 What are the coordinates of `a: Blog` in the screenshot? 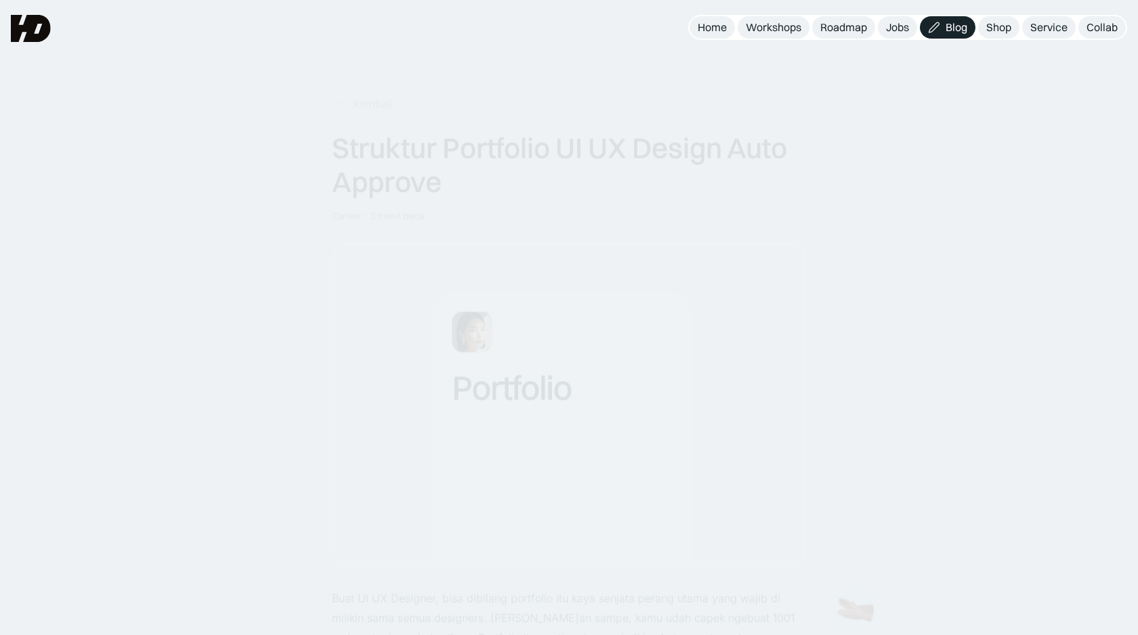 It's located at (948, 27).